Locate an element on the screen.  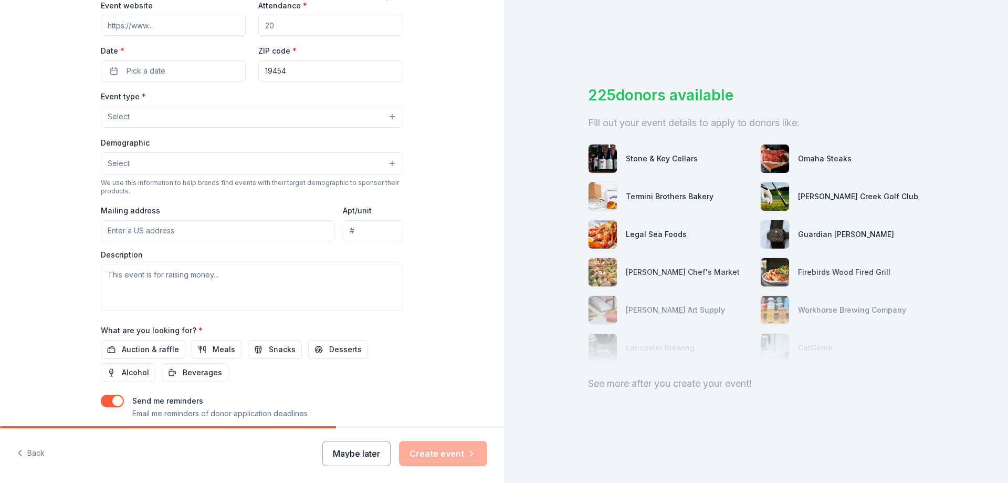
span: Auction & raffle is located at coordinates (150, 349).